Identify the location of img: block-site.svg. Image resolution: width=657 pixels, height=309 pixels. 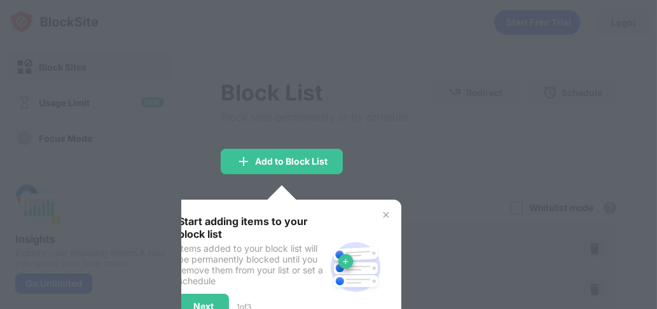
(356, 267).